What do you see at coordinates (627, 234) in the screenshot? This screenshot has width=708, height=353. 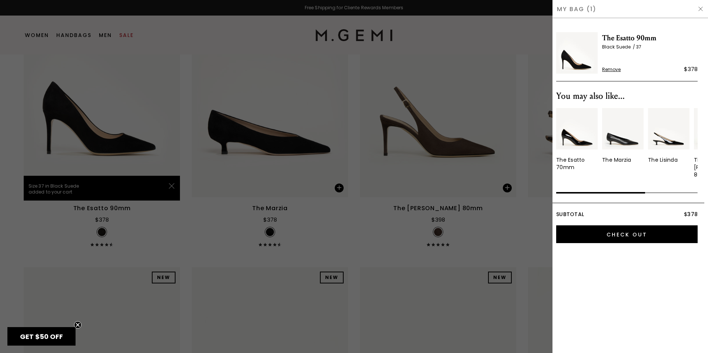 I see `input: Check Out` at bounding box center [627, 234].